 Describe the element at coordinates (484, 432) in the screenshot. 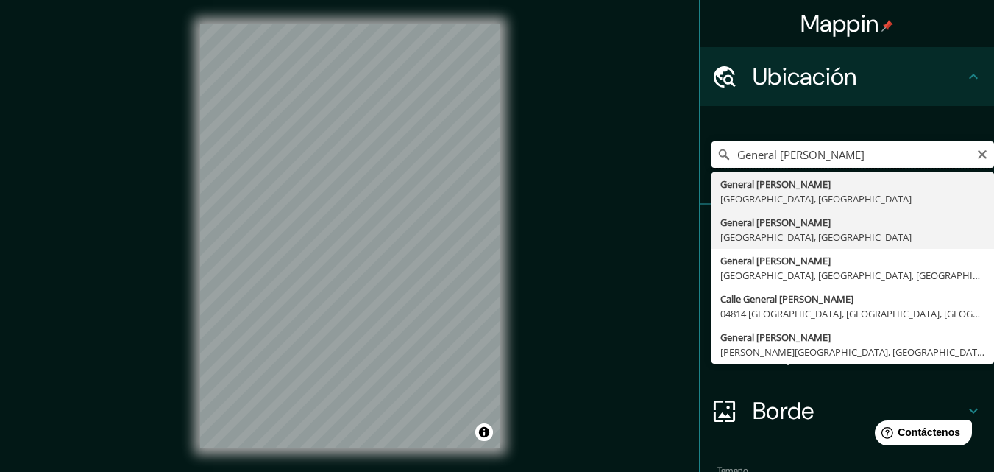

I see `button: Activar o desactivar atribución` at that location.